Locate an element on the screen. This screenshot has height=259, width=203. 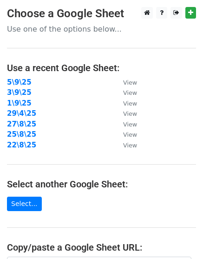
a: 22\8\25 is located at coordinates (21, 145).